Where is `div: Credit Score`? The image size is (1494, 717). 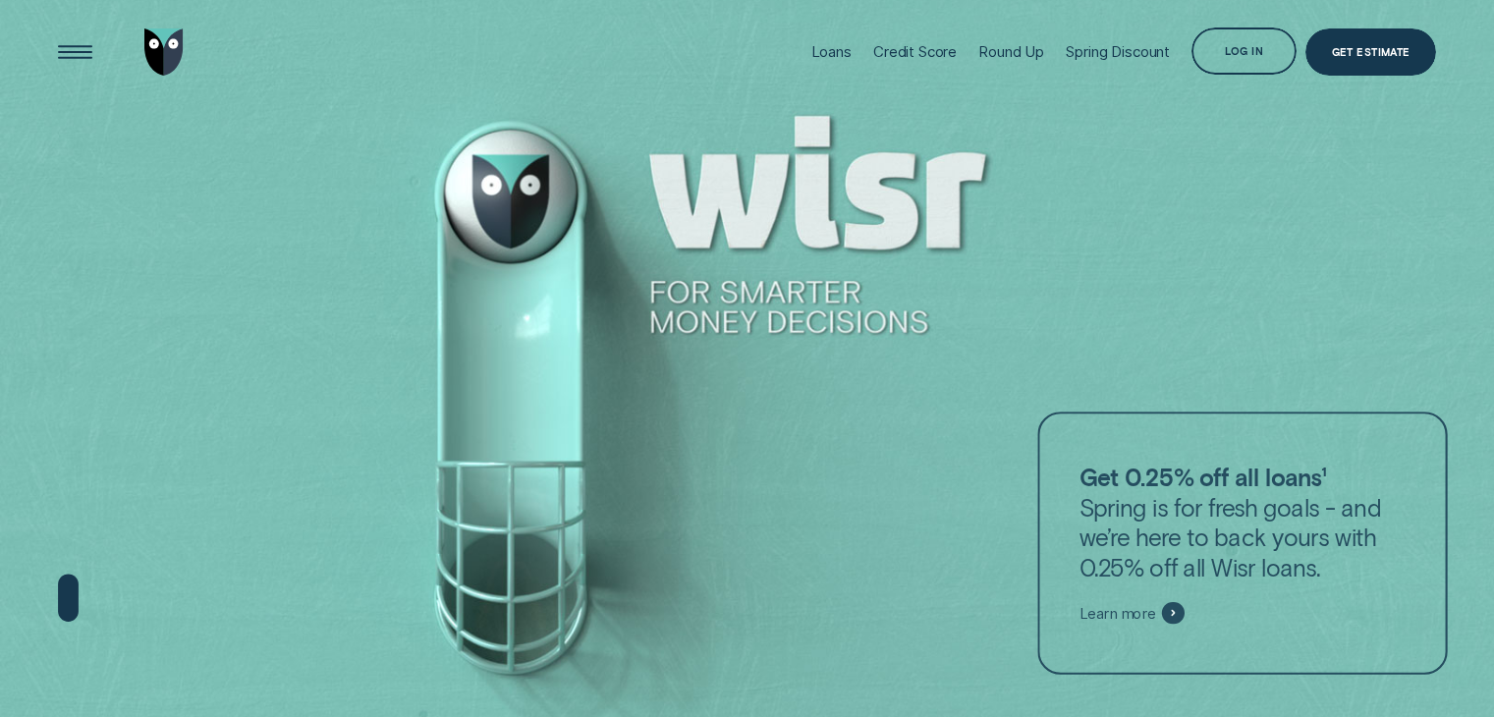 div: Credit Score is located at coordinates (914, 51).